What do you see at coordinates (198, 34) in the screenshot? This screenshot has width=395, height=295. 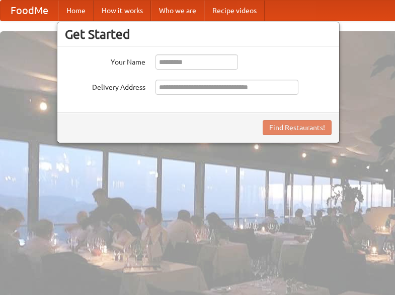 I see `h3: Get Started` at bounding box center [198, 34].